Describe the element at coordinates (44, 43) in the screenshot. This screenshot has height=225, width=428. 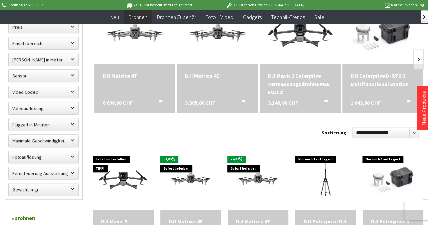
I see `label: Einsatzbereich` at that location.